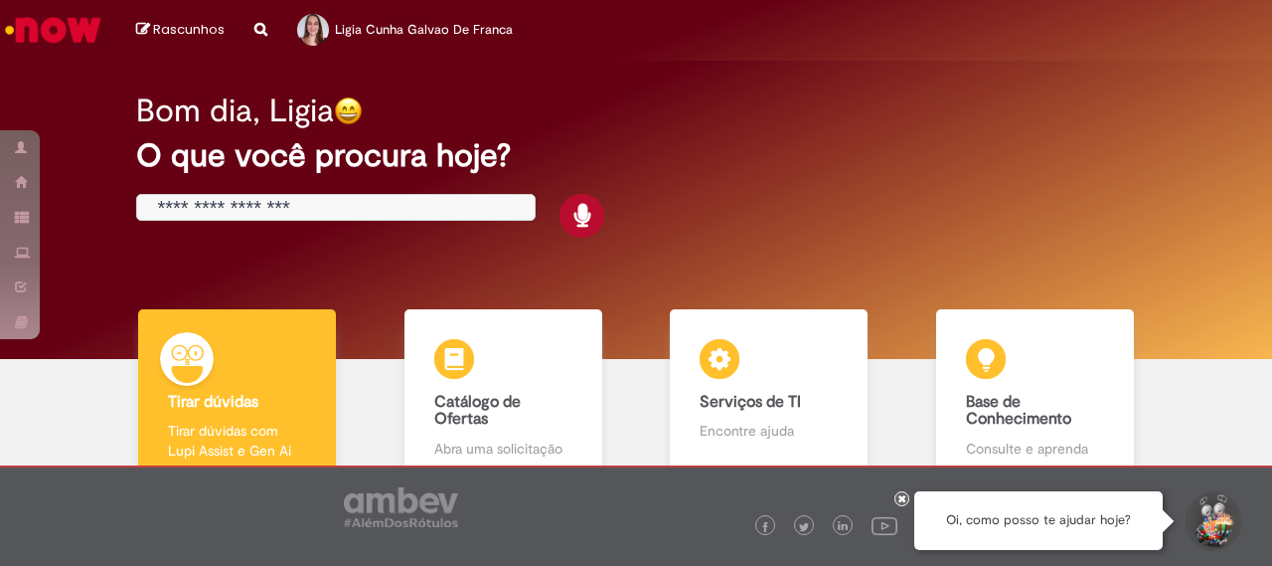 This screenshot has height=566, width=1272. Describe the element at coordinates (804, 527) in the screenshot. I see `img: logo_footer_twitter.png` at that location.